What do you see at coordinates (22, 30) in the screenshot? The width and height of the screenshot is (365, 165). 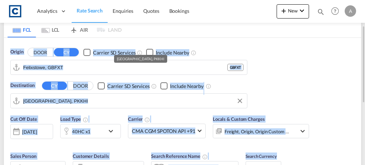 I see `md-tab-item: FCL` at bounding box center [22, 30].